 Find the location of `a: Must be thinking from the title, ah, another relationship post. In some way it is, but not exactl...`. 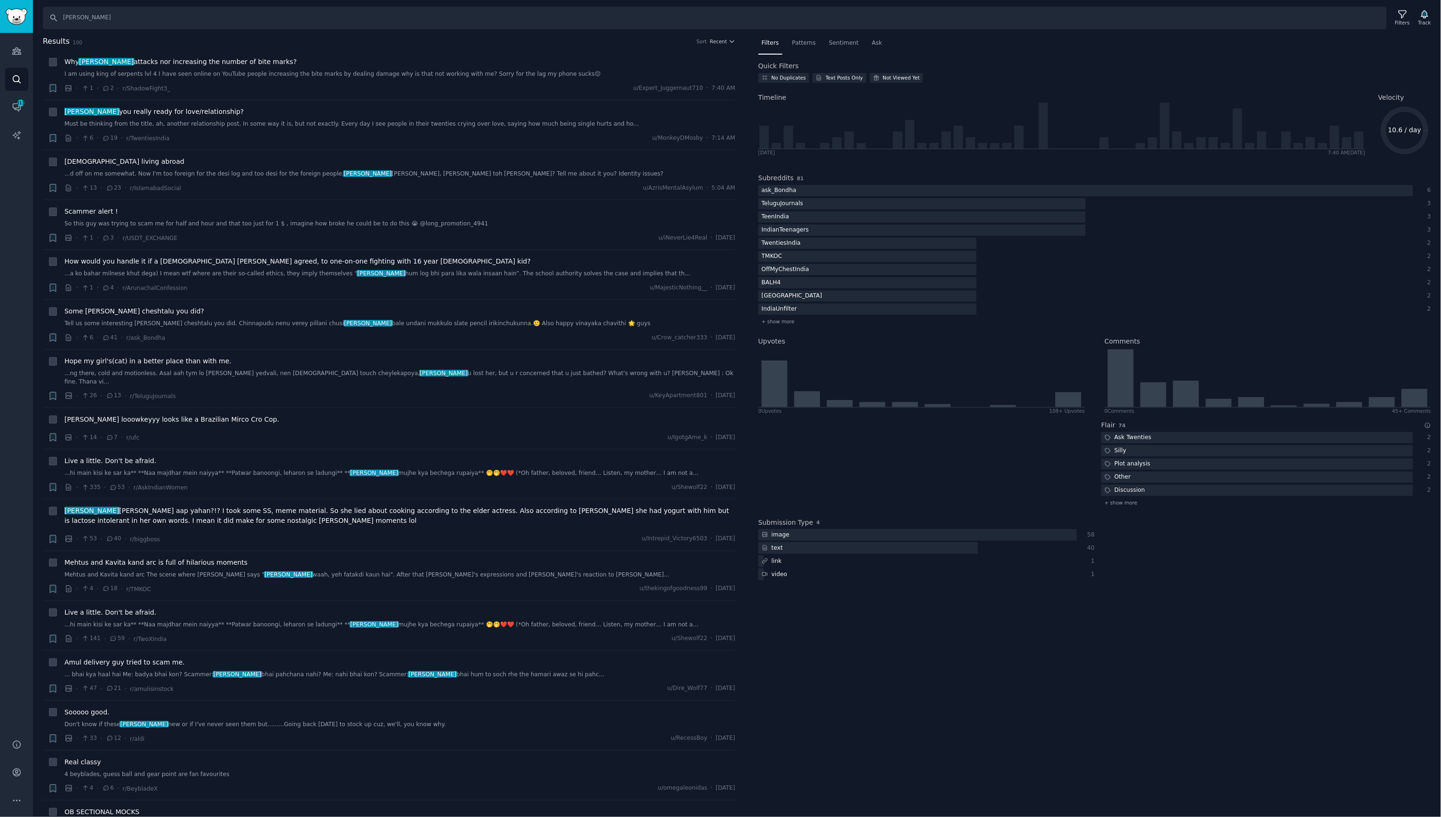

a: Must be thinking from the title, ah, another relationship post. In some way it is, but not exactl... is located at coordinates (400, 124).